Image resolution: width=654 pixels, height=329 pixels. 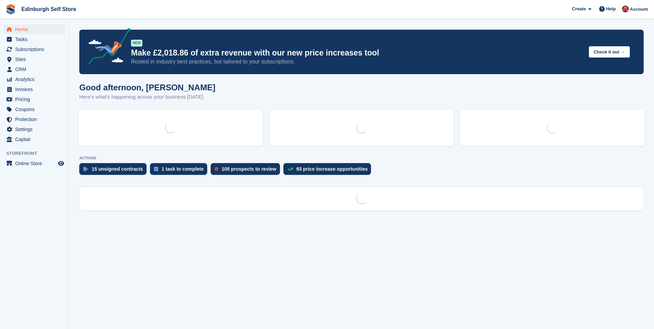 I want to click on img: price_increase_opportunities-93ffe204e8149a01c8c9dc8f82e8f89637d9d84a8eef4429ea346261dce0b2c0.svg, so click(x=290, y=169).